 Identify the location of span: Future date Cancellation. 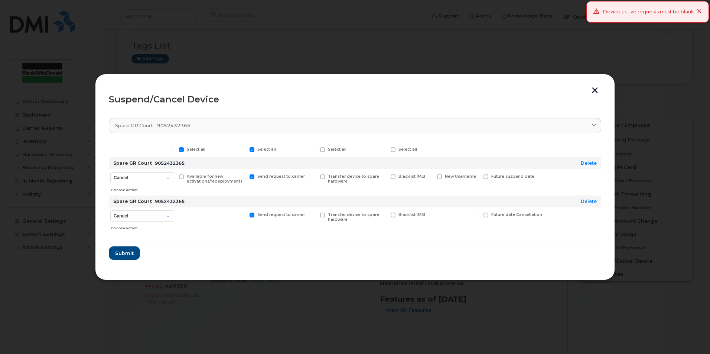
(517, 215).